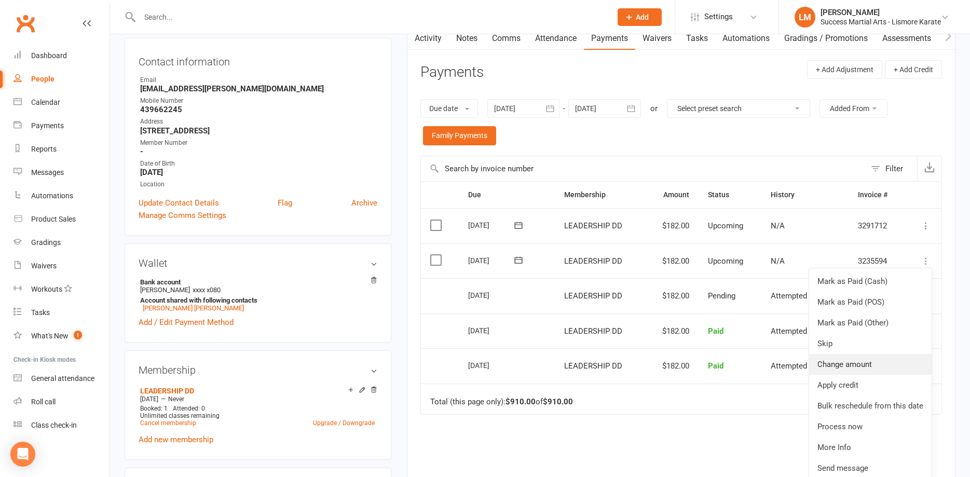  I want to click on span: Upcoming, so click(726, 261).